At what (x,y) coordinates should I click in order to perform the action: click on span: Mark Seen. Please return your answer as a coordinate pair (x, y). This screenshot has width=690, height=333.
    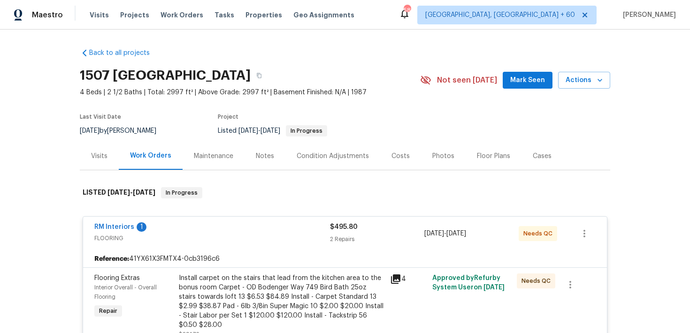
    Looking at the image, I should click on (528, 80).